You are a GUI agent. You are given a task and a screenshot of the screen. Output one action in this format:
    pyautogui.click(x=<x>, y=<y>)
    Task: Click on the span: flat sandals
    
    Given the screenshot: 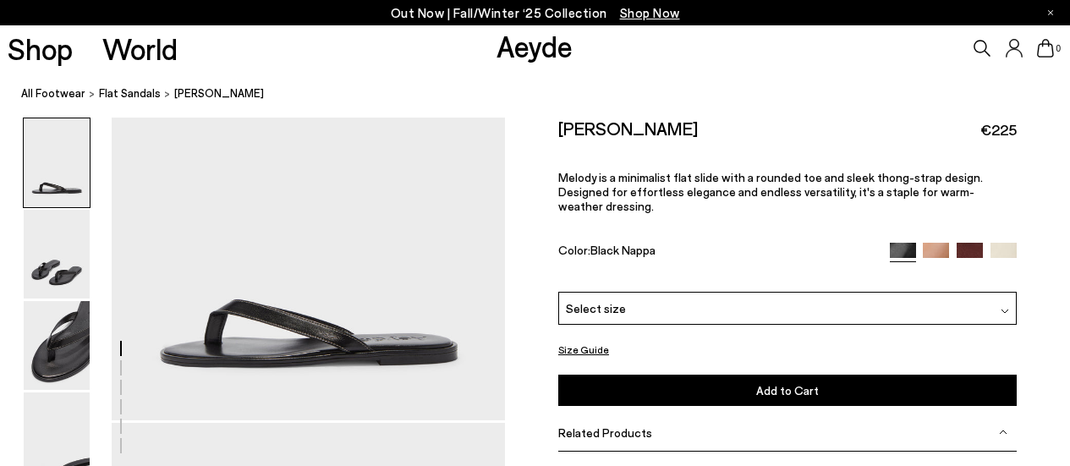 What is the action you would take?
    pyautogui.click(x=129, y=93)
    